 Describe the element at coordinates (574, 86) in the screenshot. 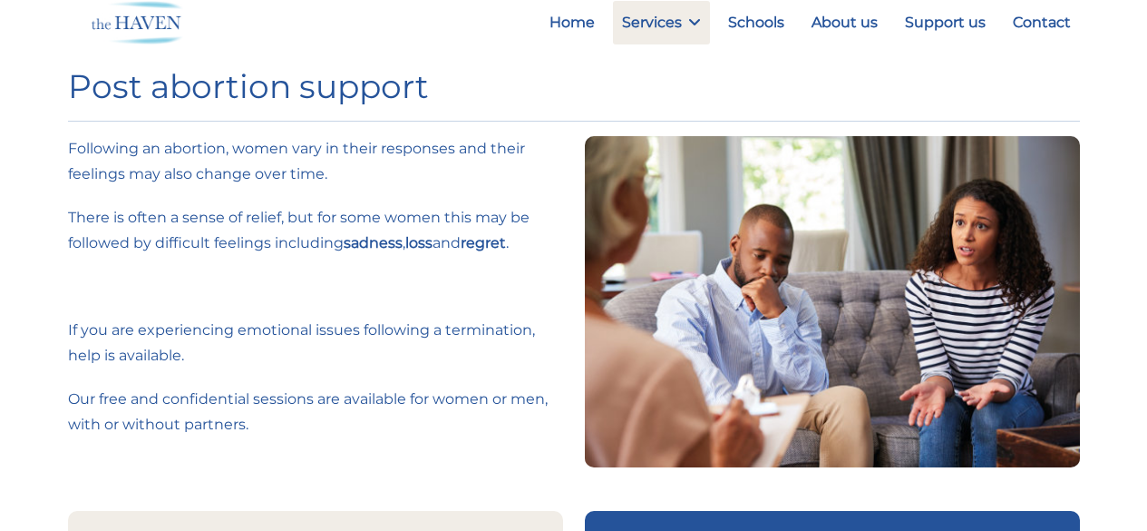

I see `h1: Post abortion support` at that location.